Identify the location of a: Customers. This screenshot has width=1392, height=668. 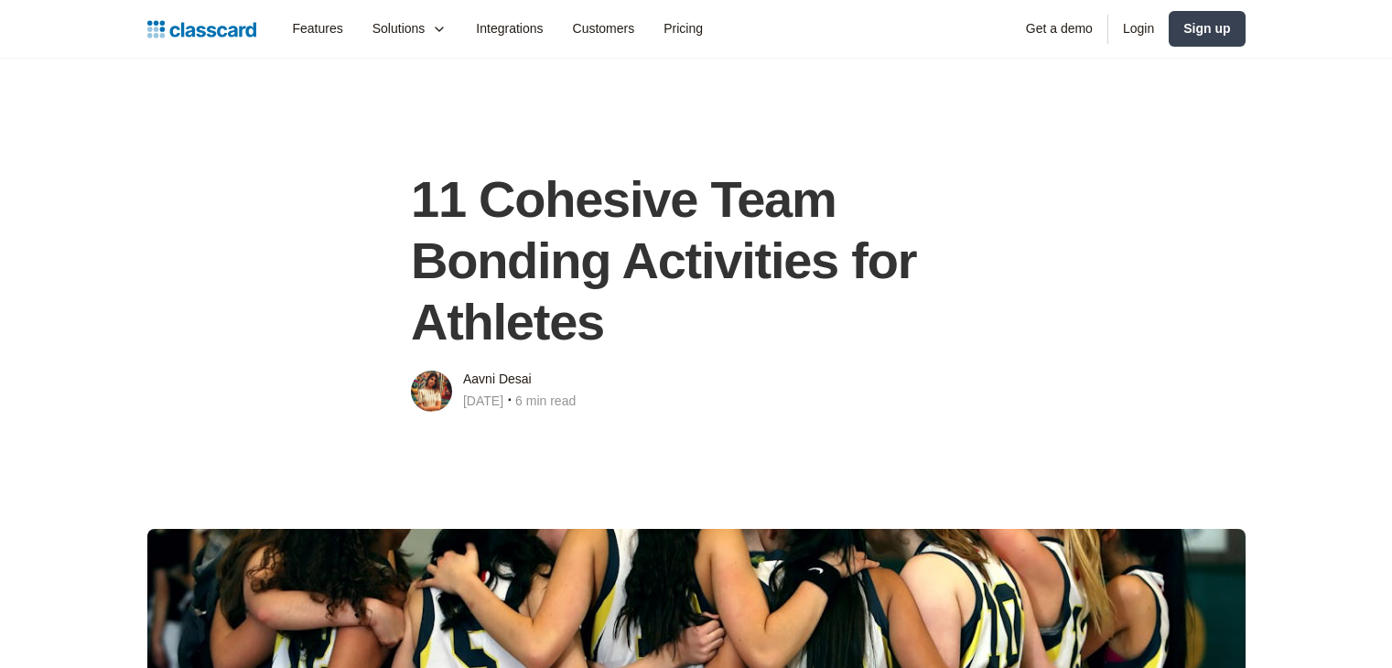
(604, 28).